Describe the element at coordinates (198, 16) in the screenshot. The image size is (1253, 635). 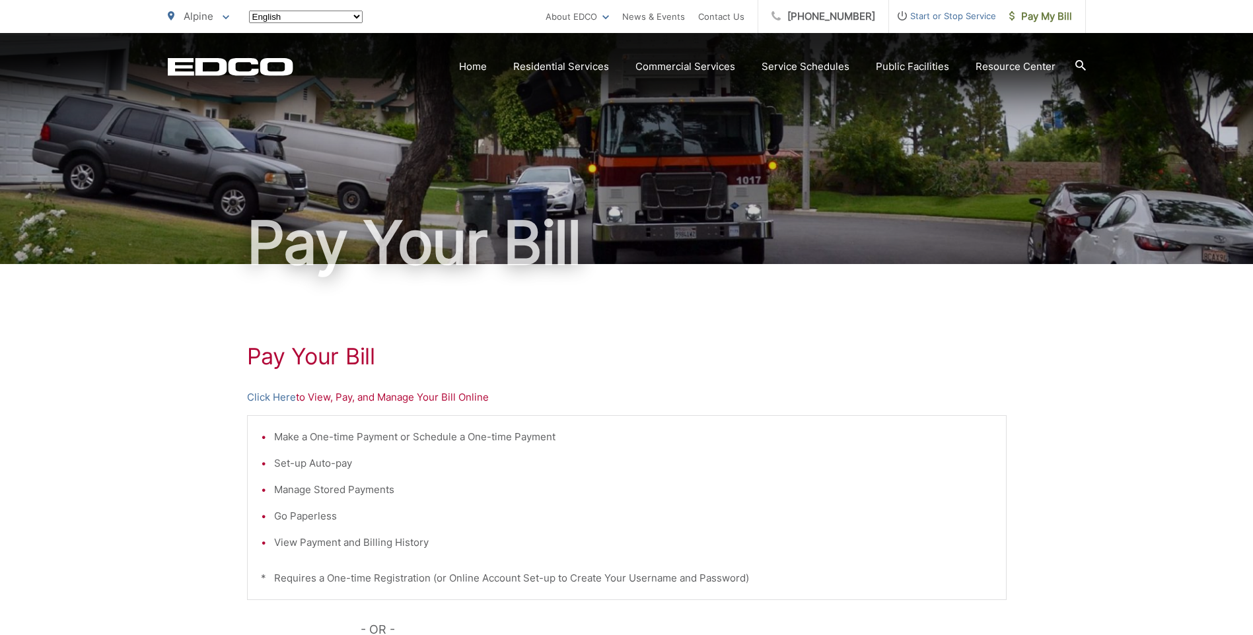
I see `span: Alpine` at that location.